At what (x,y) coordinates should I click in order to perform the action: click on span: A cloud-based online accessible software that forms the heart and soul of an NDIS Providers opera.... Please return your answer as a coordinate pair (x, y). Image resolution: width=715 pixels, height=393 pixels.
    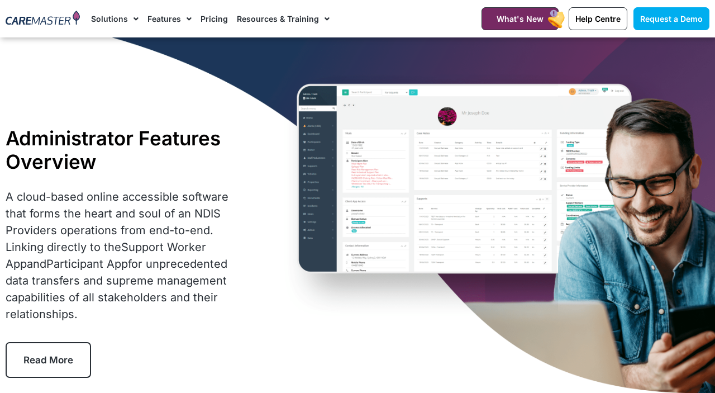
    Looking at the image, I should click on (117, 255).